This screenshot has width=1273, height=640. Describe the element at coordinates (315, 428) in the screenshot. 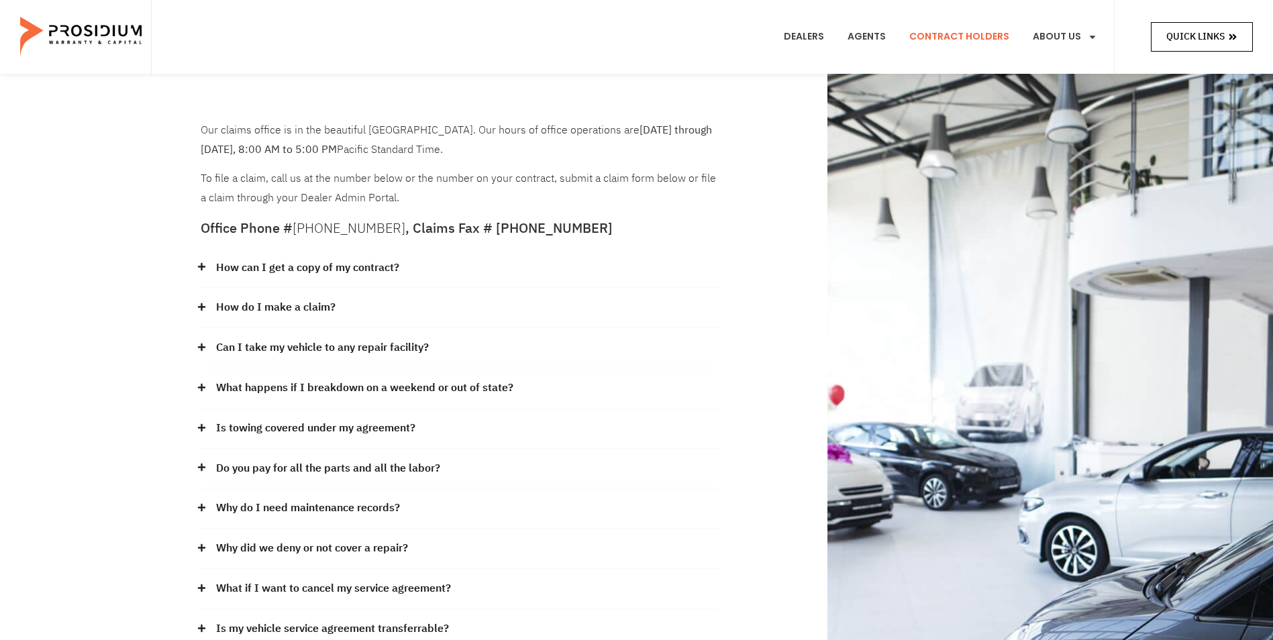

I see `a: Is towing covered under my agreement?` at that location.